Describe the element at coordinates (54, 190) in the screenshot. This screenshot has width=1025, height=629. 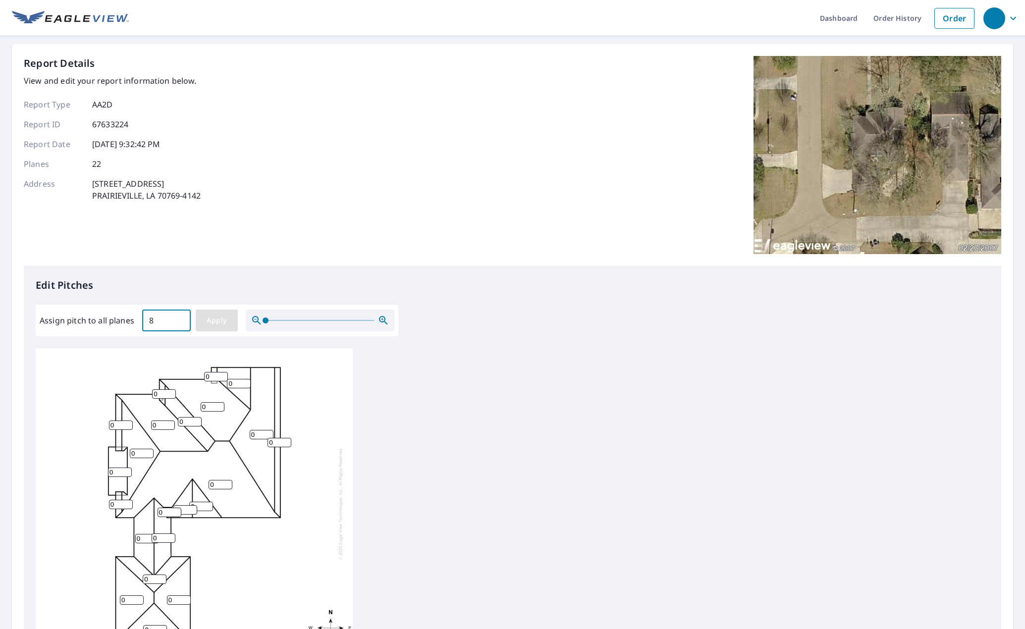
I see `p: Address` at that location.